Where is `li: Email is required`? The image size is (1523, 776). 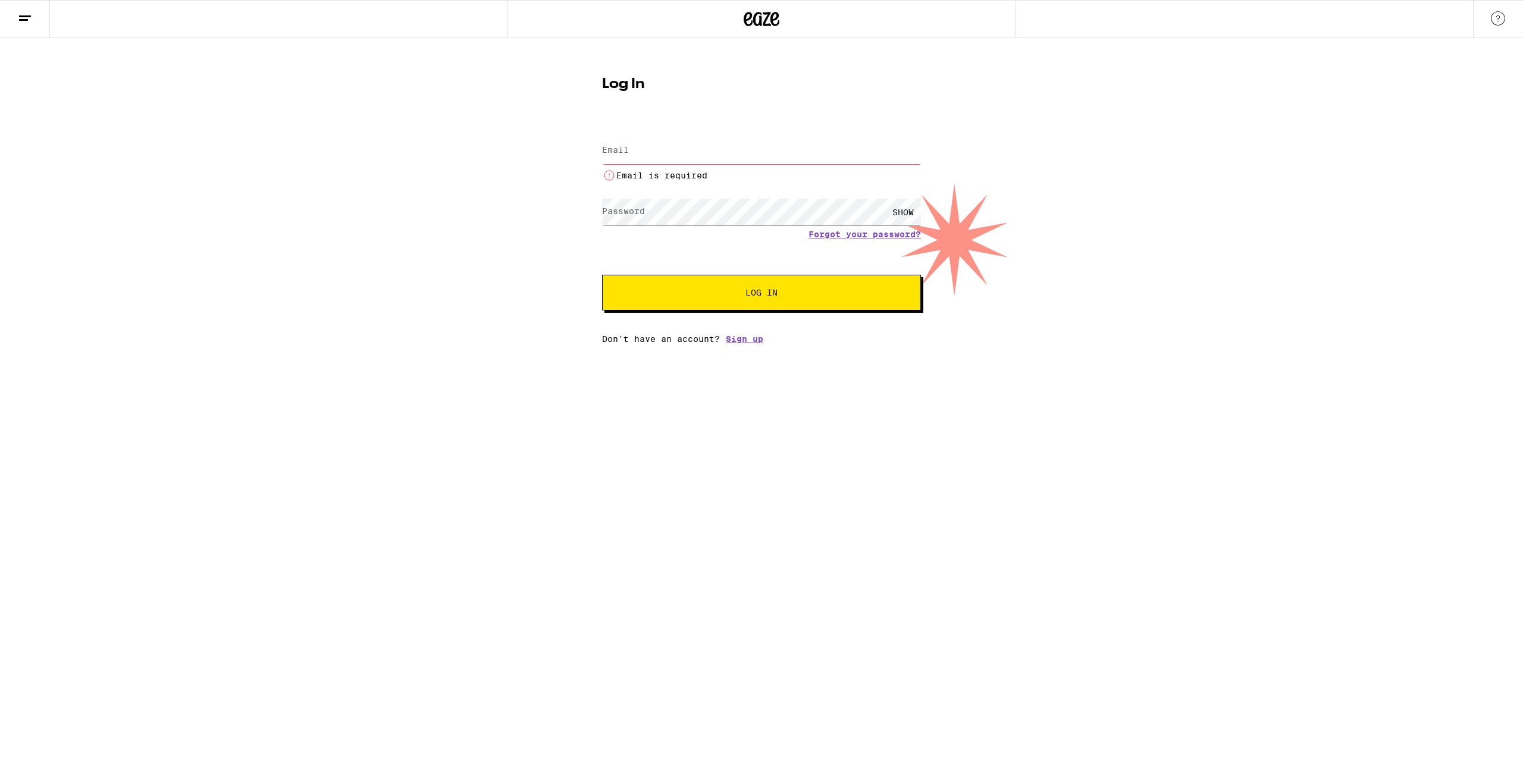 li: Email is required is located at coordinates (761, 175).